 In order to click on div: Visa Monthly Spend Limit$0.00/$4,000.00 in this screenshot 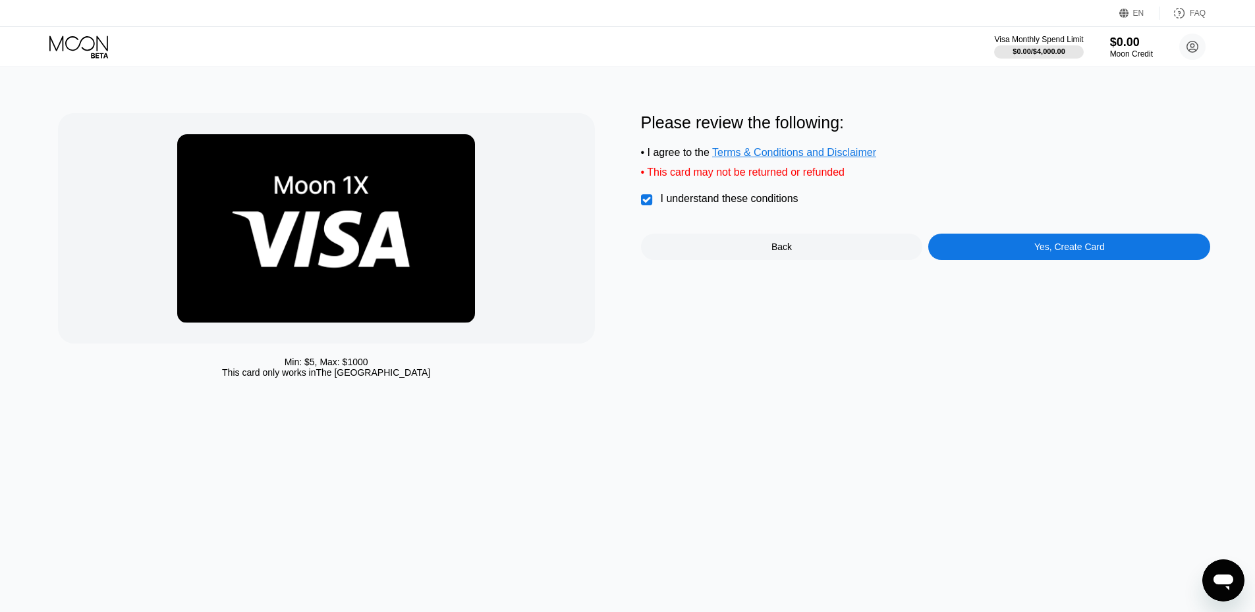, I will do `click(1038, 47)`.